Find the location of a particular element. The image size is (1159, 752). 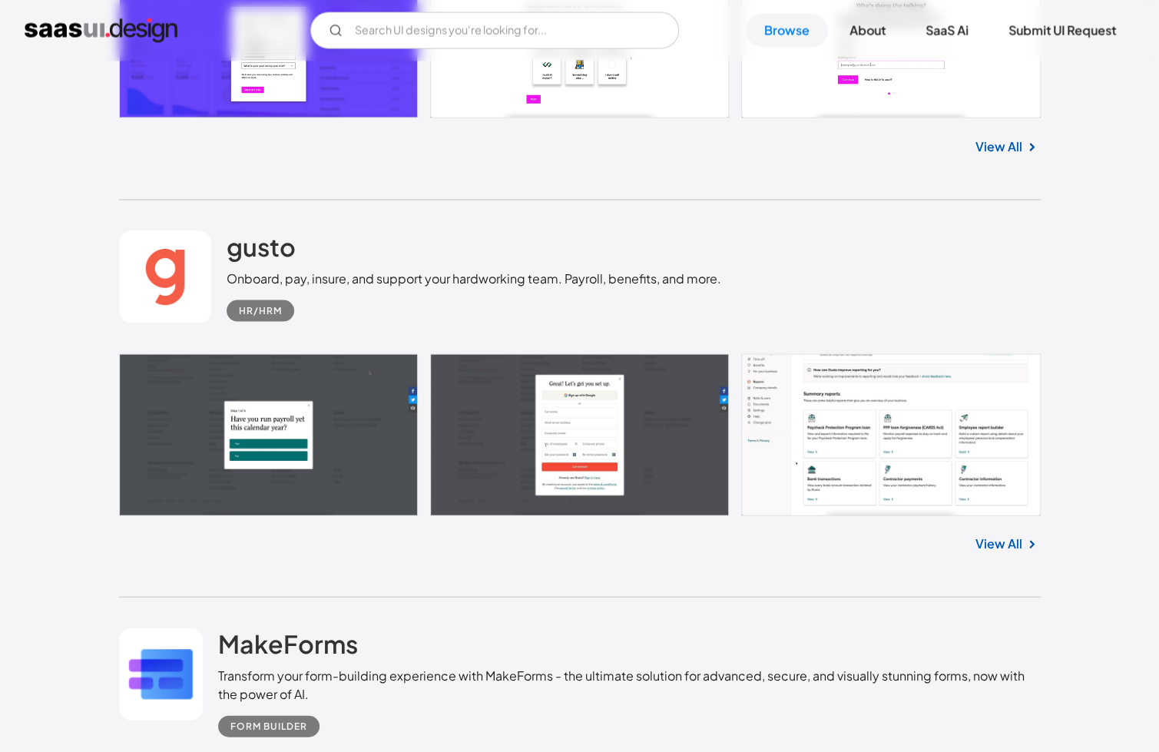

div: Onboard, pay, insure, and support your hardworking team. Payroll, benefits, and more. is located at coordinates (474, 279).